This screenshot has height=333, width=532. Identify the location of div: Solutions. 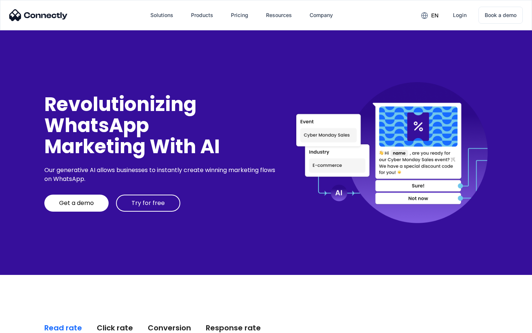
(162, 15).